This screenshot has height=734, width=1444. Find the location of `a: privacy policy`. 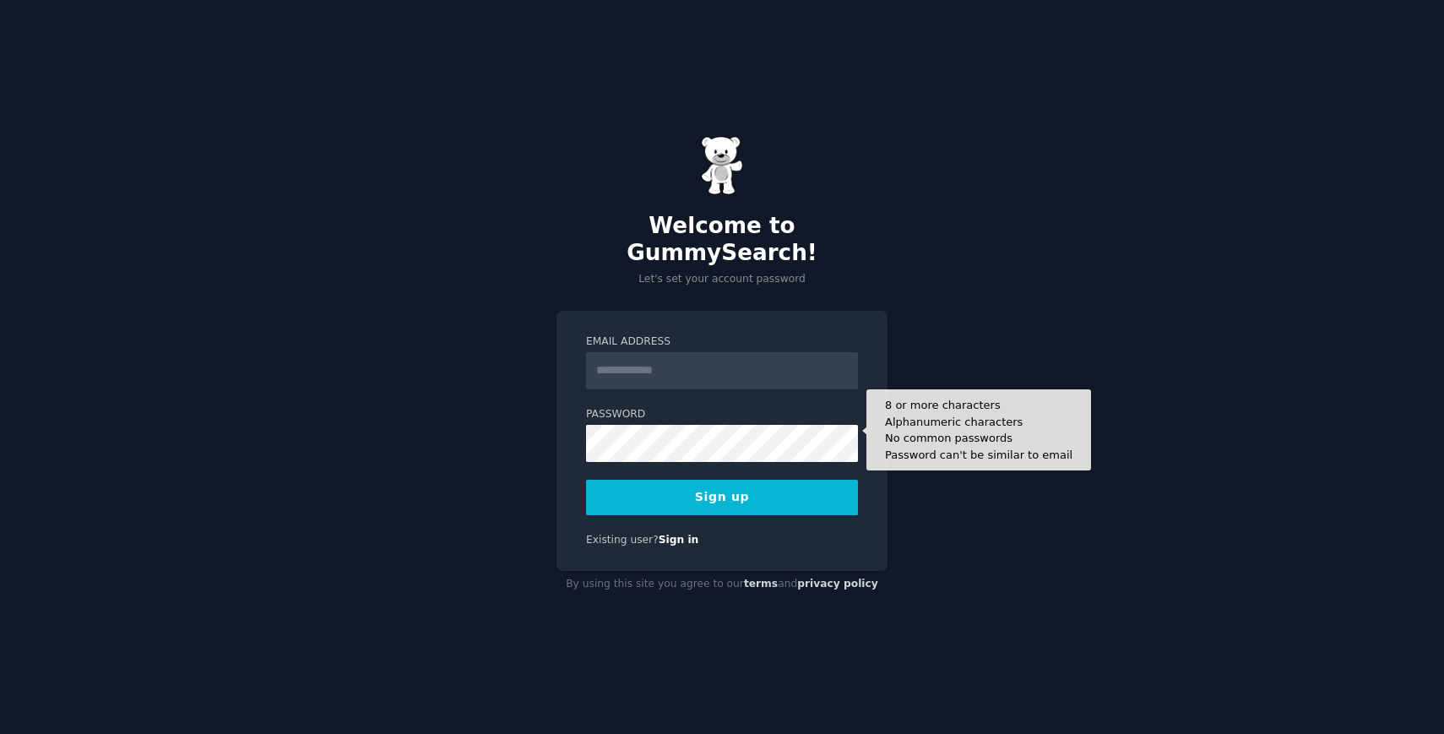

a: privacy policy is located at coordinates (838, 584).